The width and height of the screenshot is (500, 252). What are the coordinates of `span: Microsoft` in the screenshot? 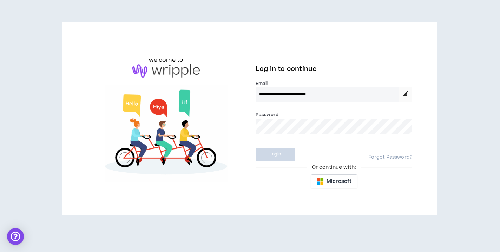 It's located at (339, 181).